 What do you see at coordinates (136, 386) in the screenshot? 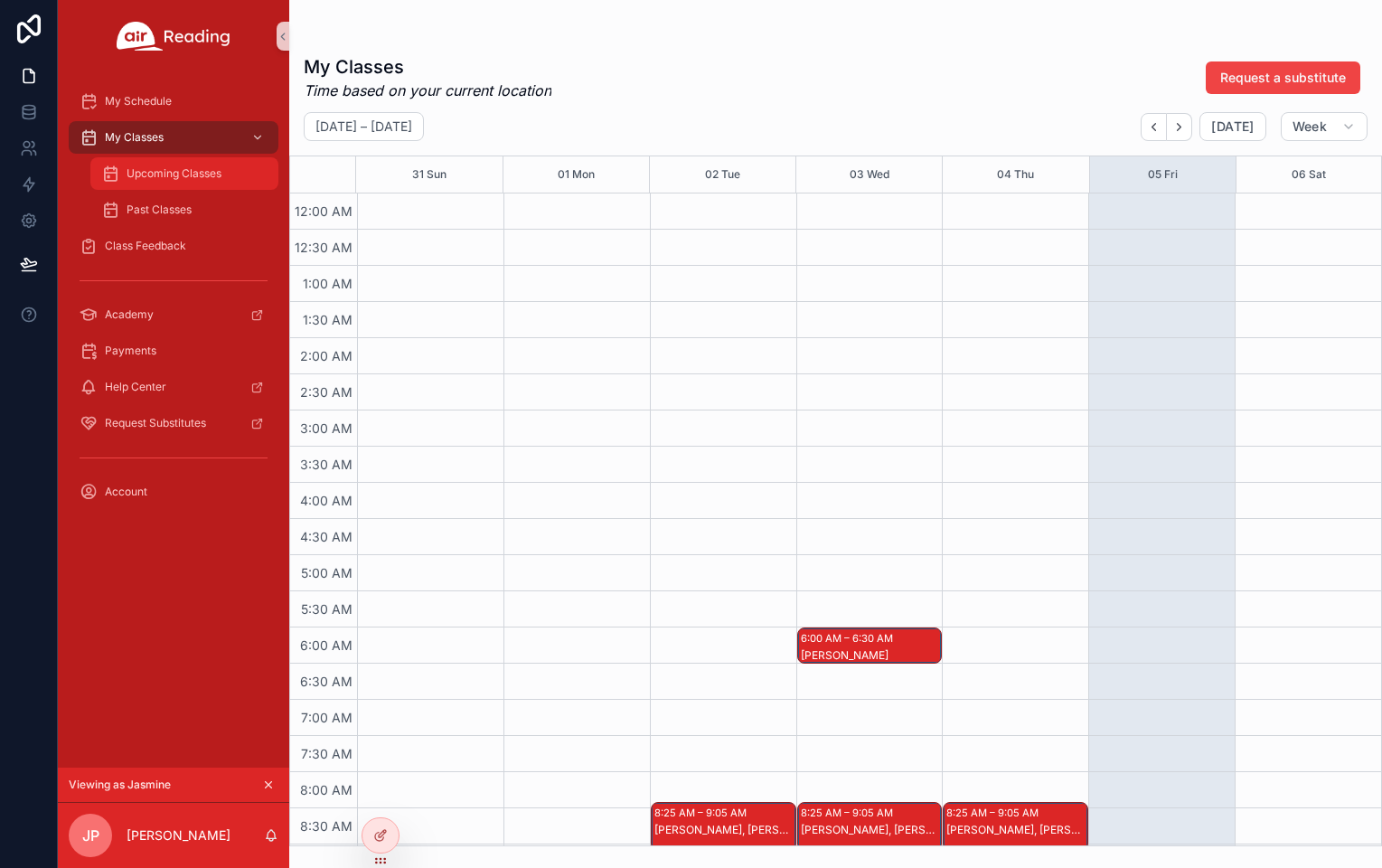
I see `span: Help Center` at bounding box center [136, 386].